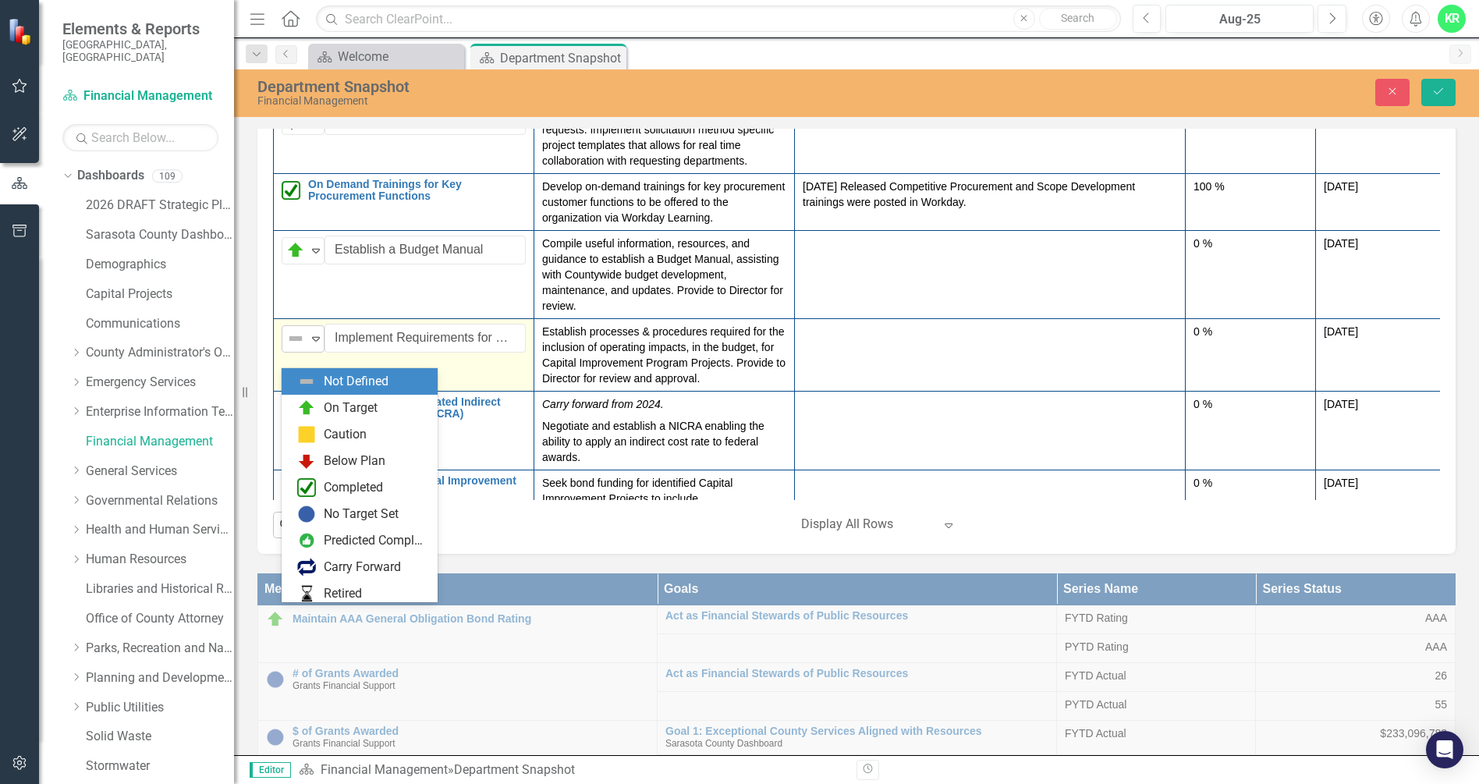 The image size is (1479, 784). What do you see at coordinates (1078, 19) in the screenshot?
I see `button: Search` at bounding box center [1078, 19].